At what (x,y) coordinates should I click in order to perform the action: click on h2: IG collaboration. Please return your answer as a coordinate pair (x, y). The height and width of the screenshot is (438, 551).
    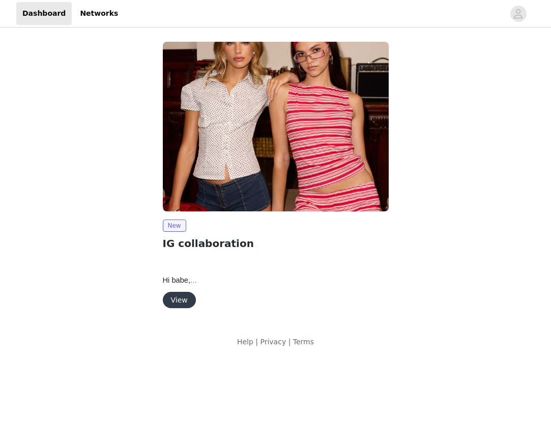
    Looking at the image, I should click on (276, 243).